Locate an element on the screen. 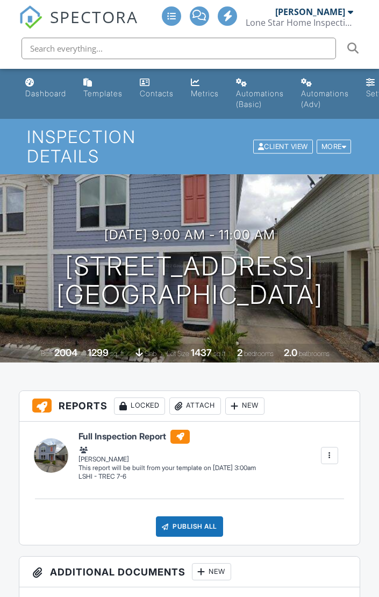 This screenshot has height=597, width=379. h3: Additional Documents is located at coordinates (189, 572).